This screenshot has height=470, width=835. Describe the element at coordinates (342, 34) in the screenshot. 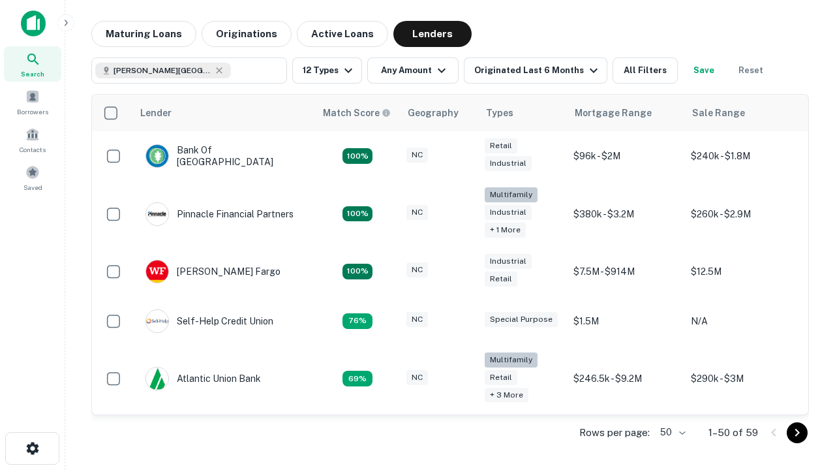

I see `button: Active Loans` at that location.